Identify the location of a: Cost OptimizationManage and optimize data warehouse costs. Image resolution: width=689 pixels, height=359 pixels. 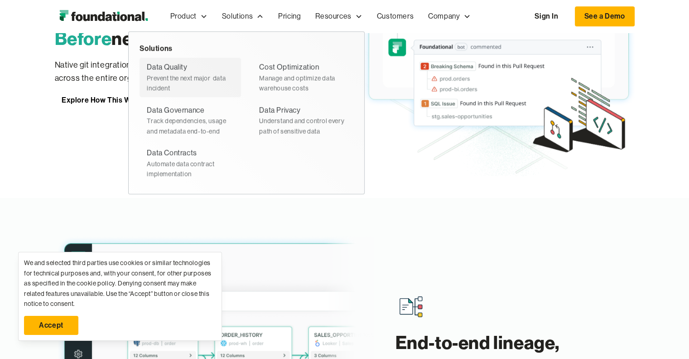
(303, 77).